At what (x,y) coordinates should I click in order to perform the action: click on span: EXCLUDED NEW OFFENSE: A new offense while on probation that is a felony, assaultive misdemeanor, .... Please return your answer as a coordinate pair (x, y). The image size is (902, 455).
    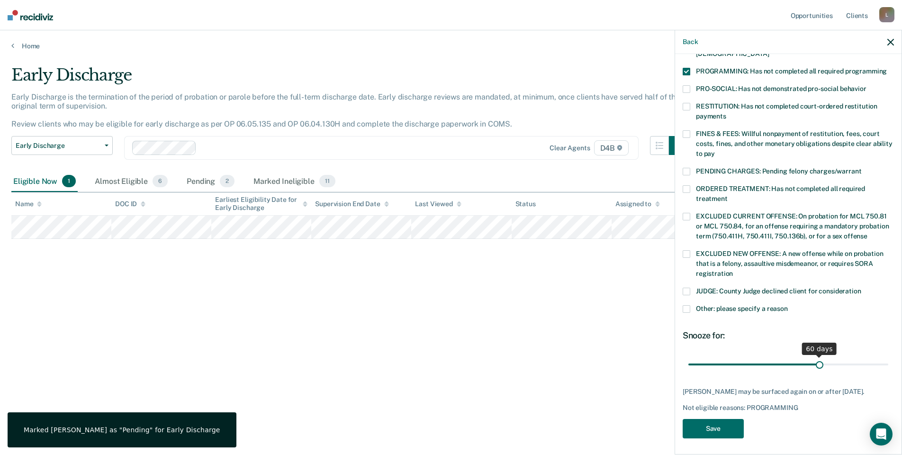
    Looking at the image, I should click on (790, 263).